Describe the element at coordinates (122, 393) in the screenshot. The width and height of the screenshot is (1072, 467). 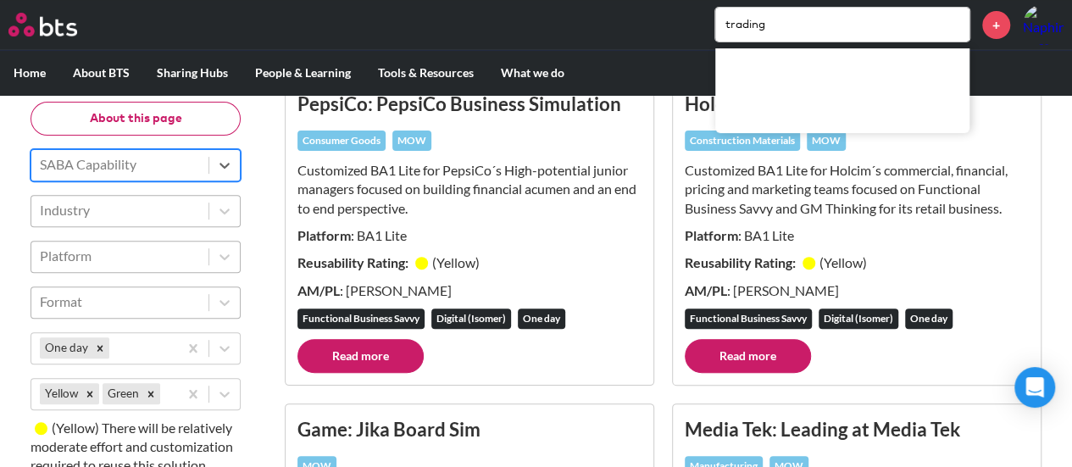
I see `div: Green` at that location.